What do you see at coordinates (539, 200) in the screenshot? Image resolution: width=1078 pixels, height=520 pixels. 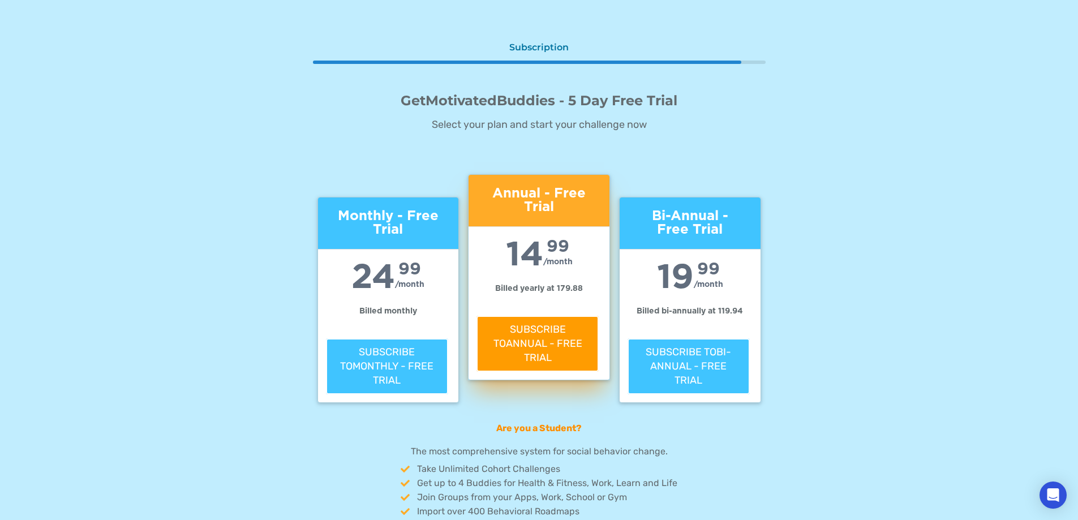 I see `div: Annual - Free Trial` at bounding box center [539, 200].